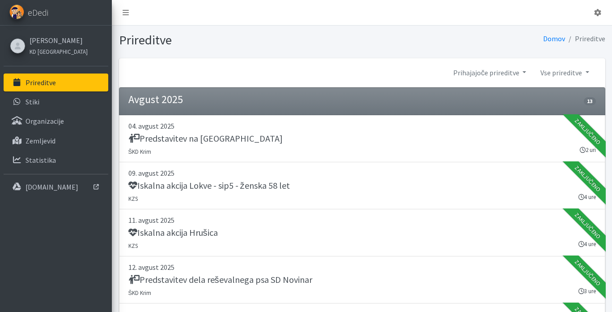 The width and height of the screenshot is (612, 312). Describe the element at coordinates (38, 13) in the screenshot. I see `span: eDedi` at that location.